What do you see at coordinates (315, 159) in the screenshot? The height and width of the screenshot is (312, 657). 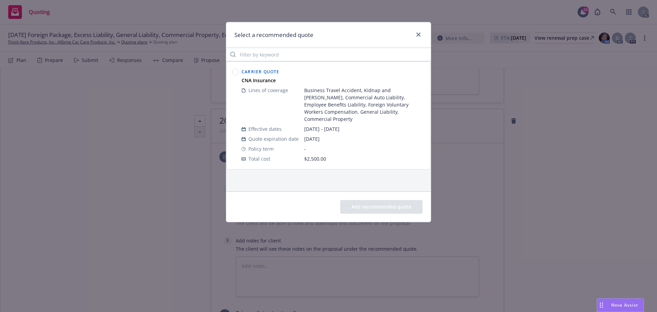 I see `span: $2,500.00` at bounding box center [315, 159].